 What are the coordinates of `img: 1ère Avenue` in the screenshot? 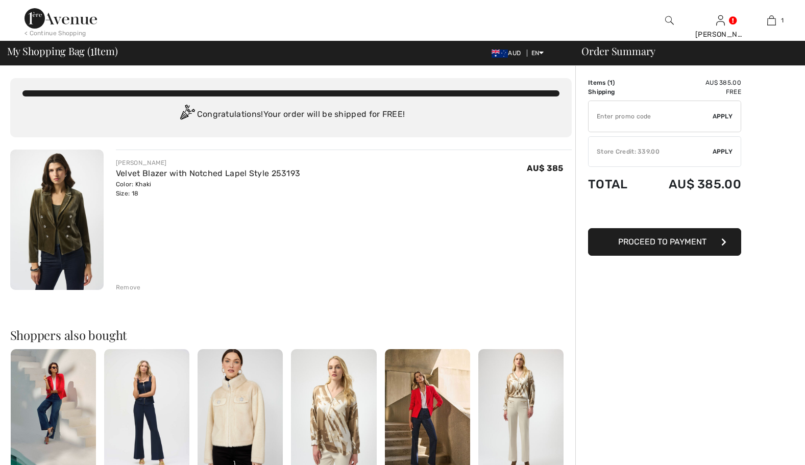 It's located at (61, 18).